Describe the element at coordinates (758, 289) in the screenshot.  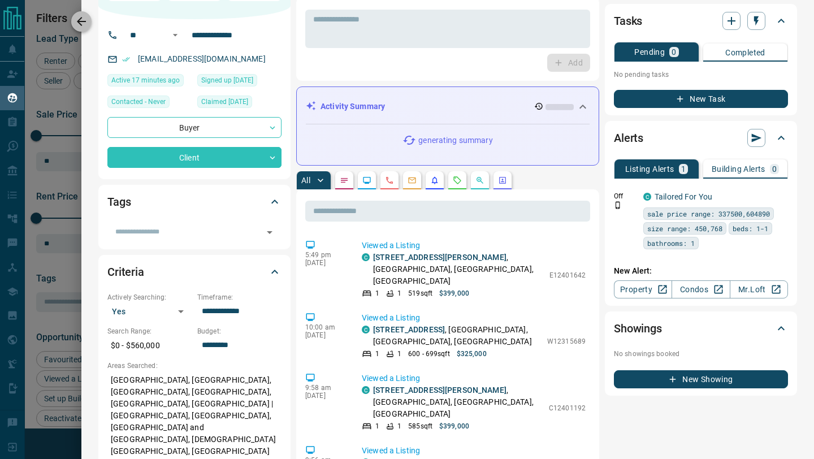
I see `a: Mr.Loft` at that location.